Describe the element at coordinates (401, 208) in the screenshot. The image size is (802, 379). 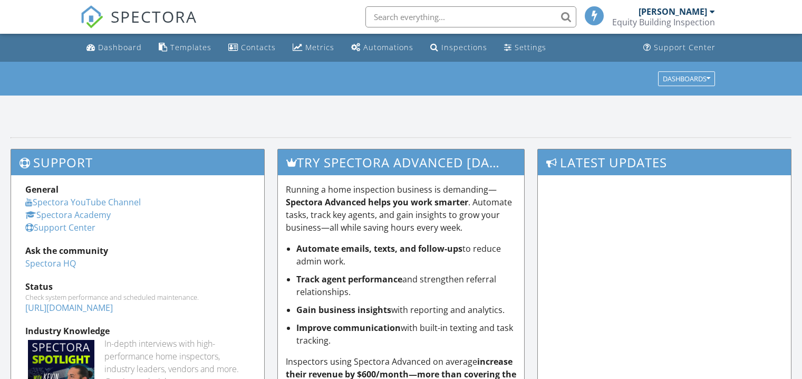
I see `p: Running a home inspection business is demanding— . Automate tasks, track key agents, and gain ins...` at that location.